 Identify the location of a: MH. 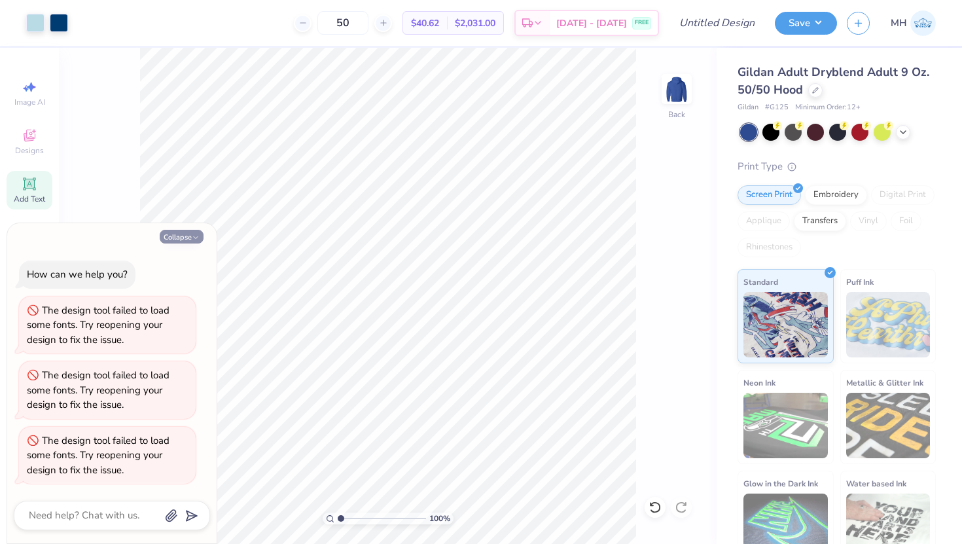
(913, 23).